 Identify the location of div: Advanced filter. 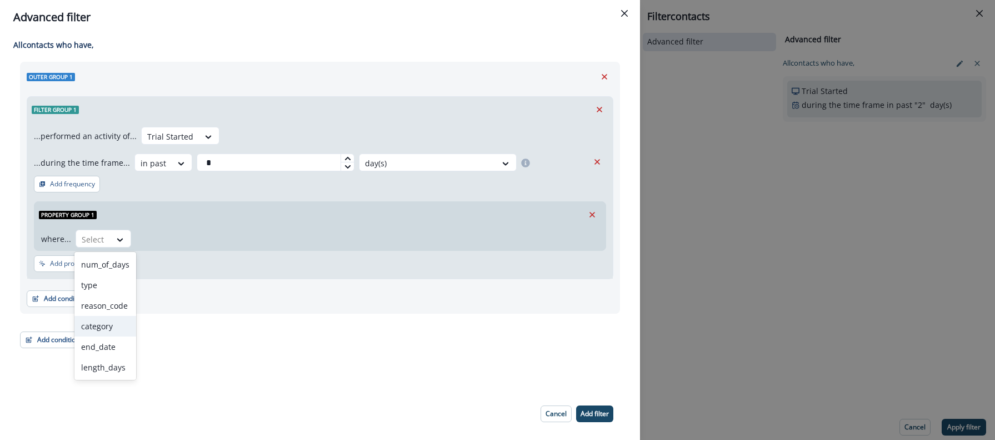
(320, 17).